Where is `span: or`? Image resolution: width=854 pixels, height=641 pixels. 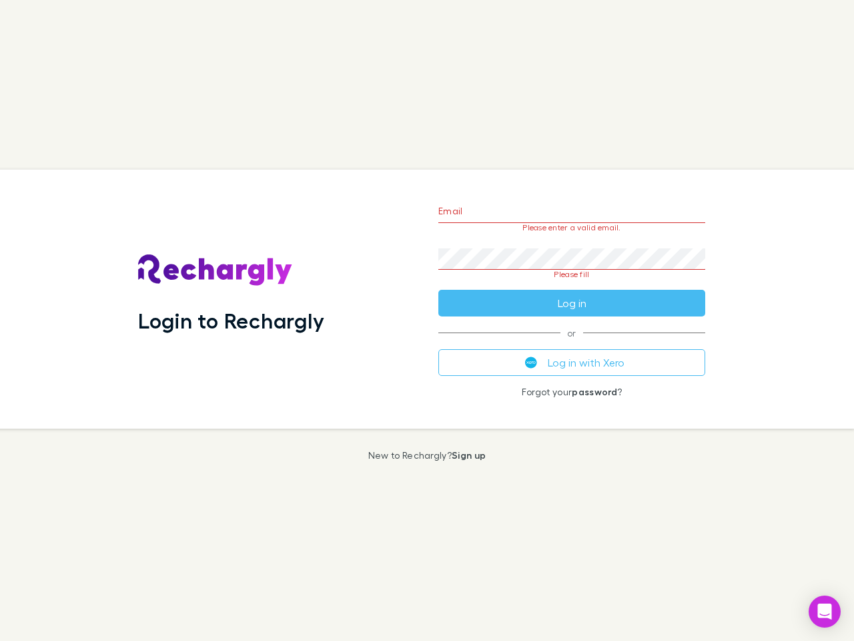 span: or is located at coordinates (572, 332).